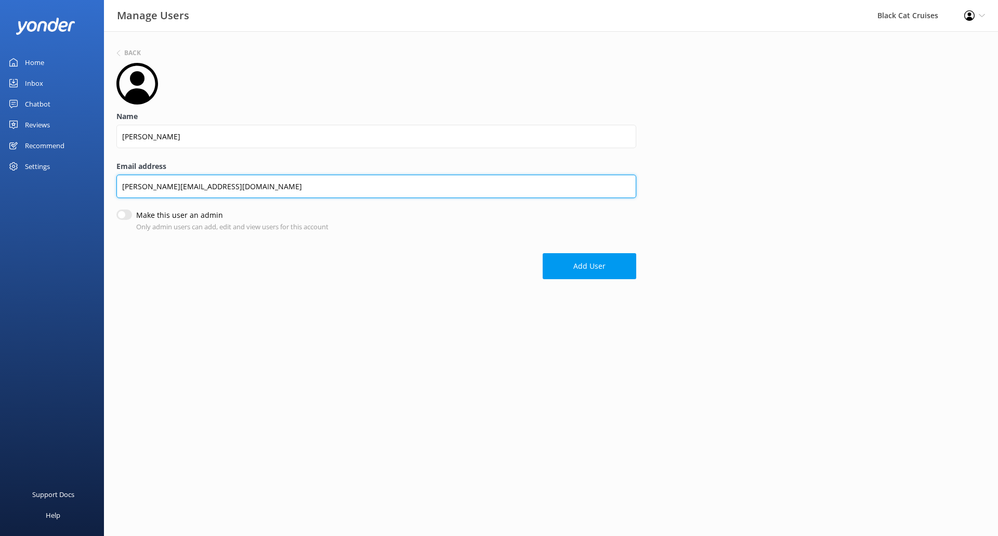 The height and width of the screenshot is (536, 998). I want to click on input: Email, so click(376, 186).